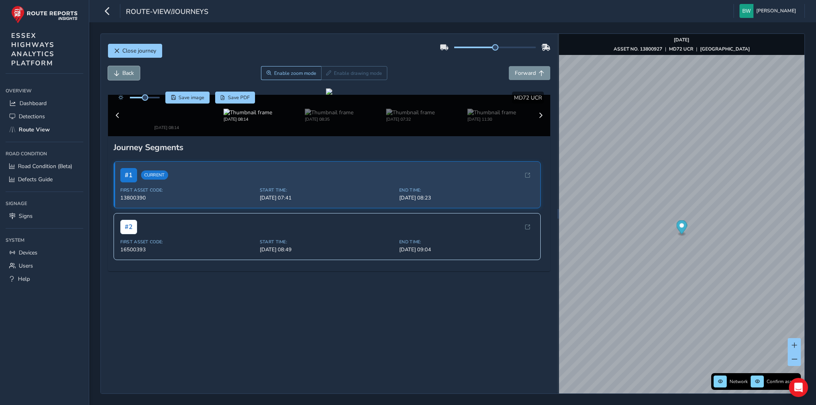 This screenshot has height=405, width=816. I want to click on div: Journey Segments, so click(329, 134).